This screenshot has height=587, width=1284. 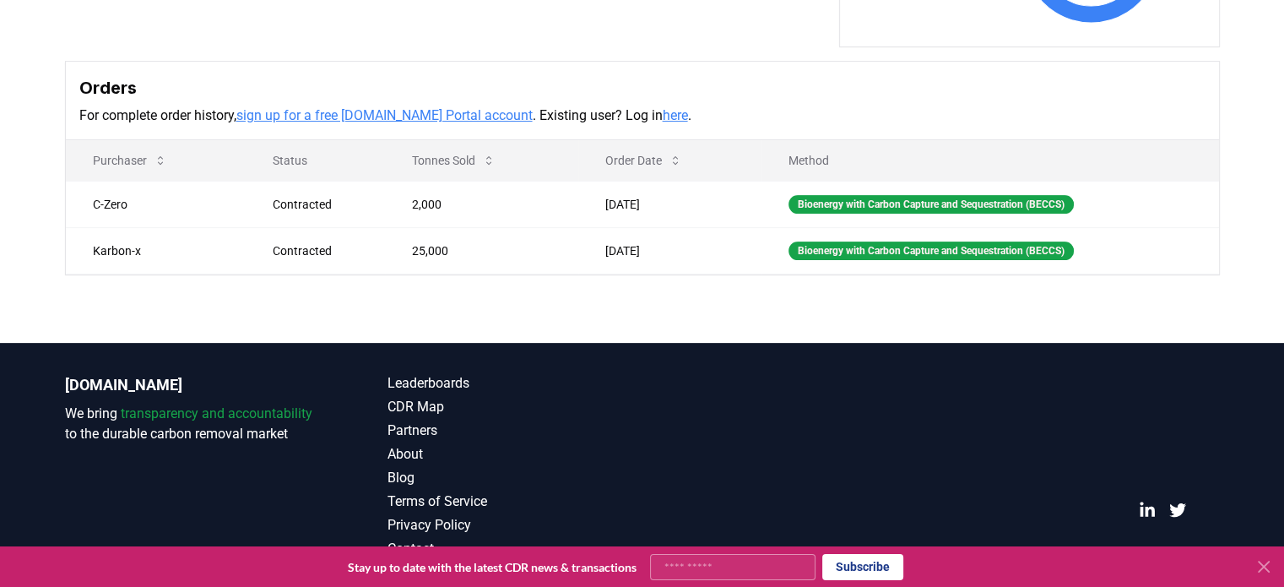 I want to click on h3: Orders, so click(x=642, y=88).